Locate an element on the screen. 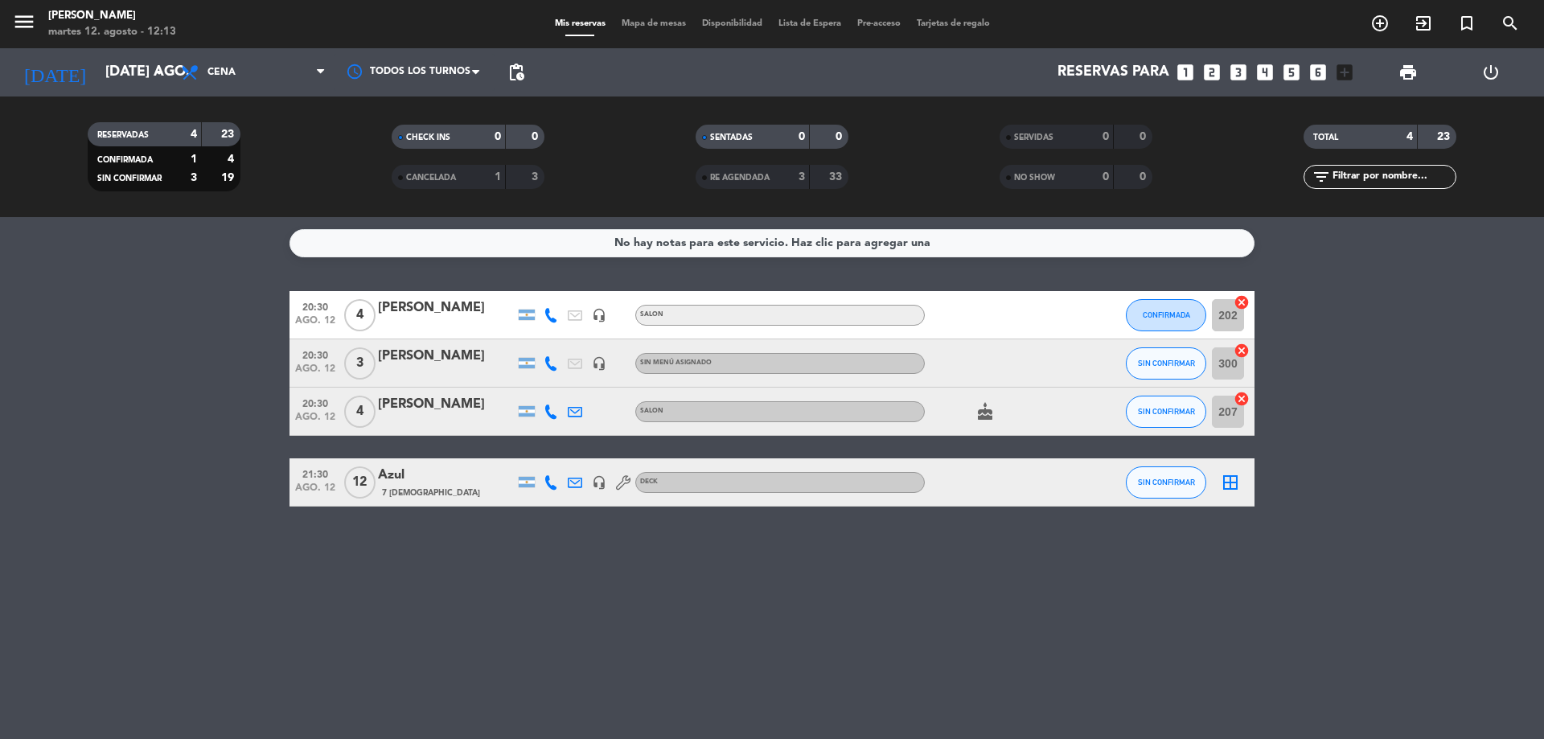  span: RESERVADAS is located at coordinates (123, 135).